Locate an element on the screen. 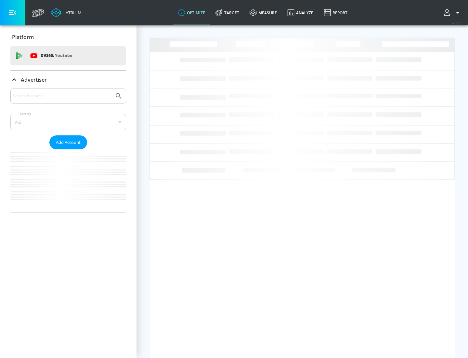 Image resolution: width=468 pixels, height=358 pixels. p: Advertiser is located at coordinates (34, 80).